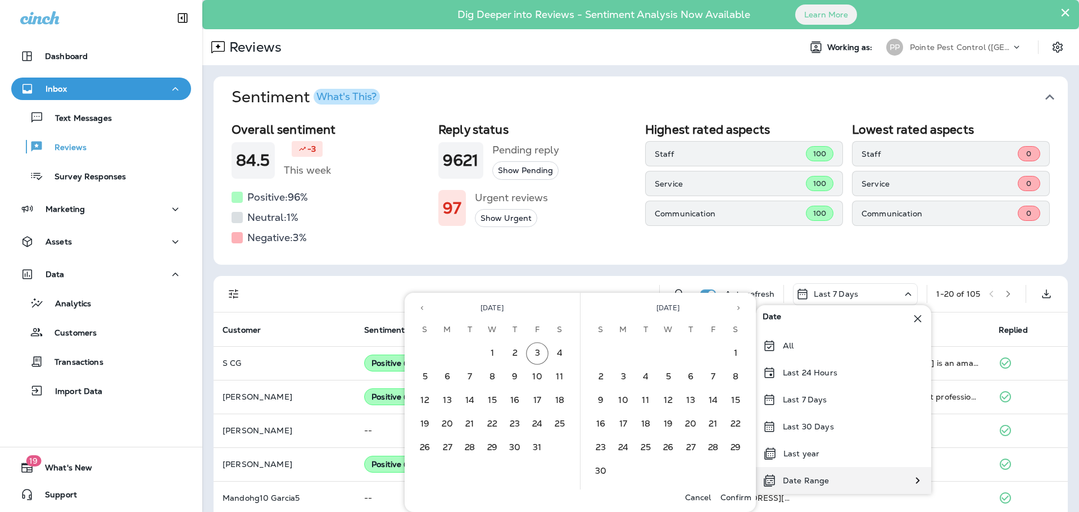 The width and height of the screenshot is (1079, 512). Describe the element at coordinates (73, 392) in the screenshot. I see `p: Import Data` at that location.